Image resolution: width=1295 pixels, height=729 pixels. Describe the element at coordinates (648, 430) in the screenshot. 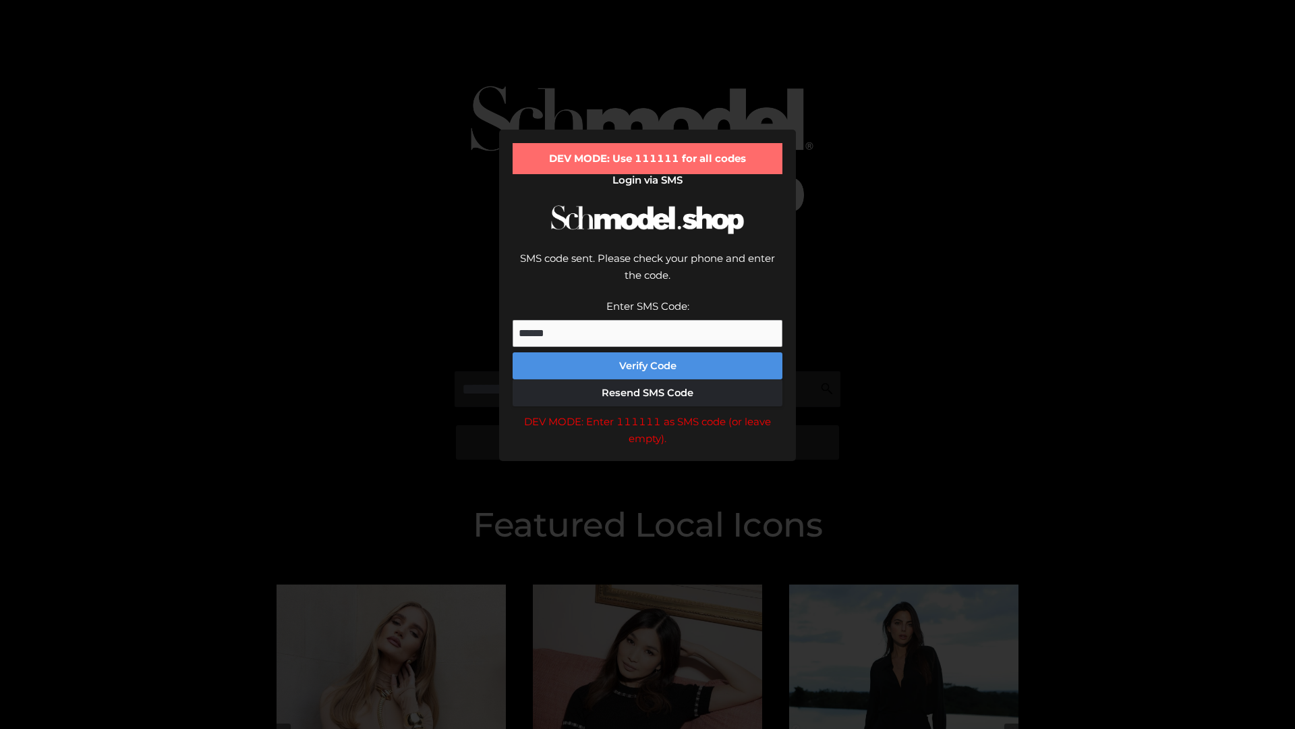

I see `div: DEV MODE: Enter 111111 as SMS code (or leave empty).` at that location.